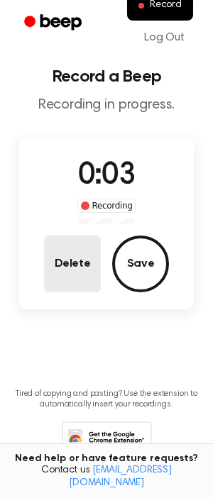  What do you see at coordinates (106, 176) in the screenshot?
I see `span: 0:03` at bounding box center [106, 176].